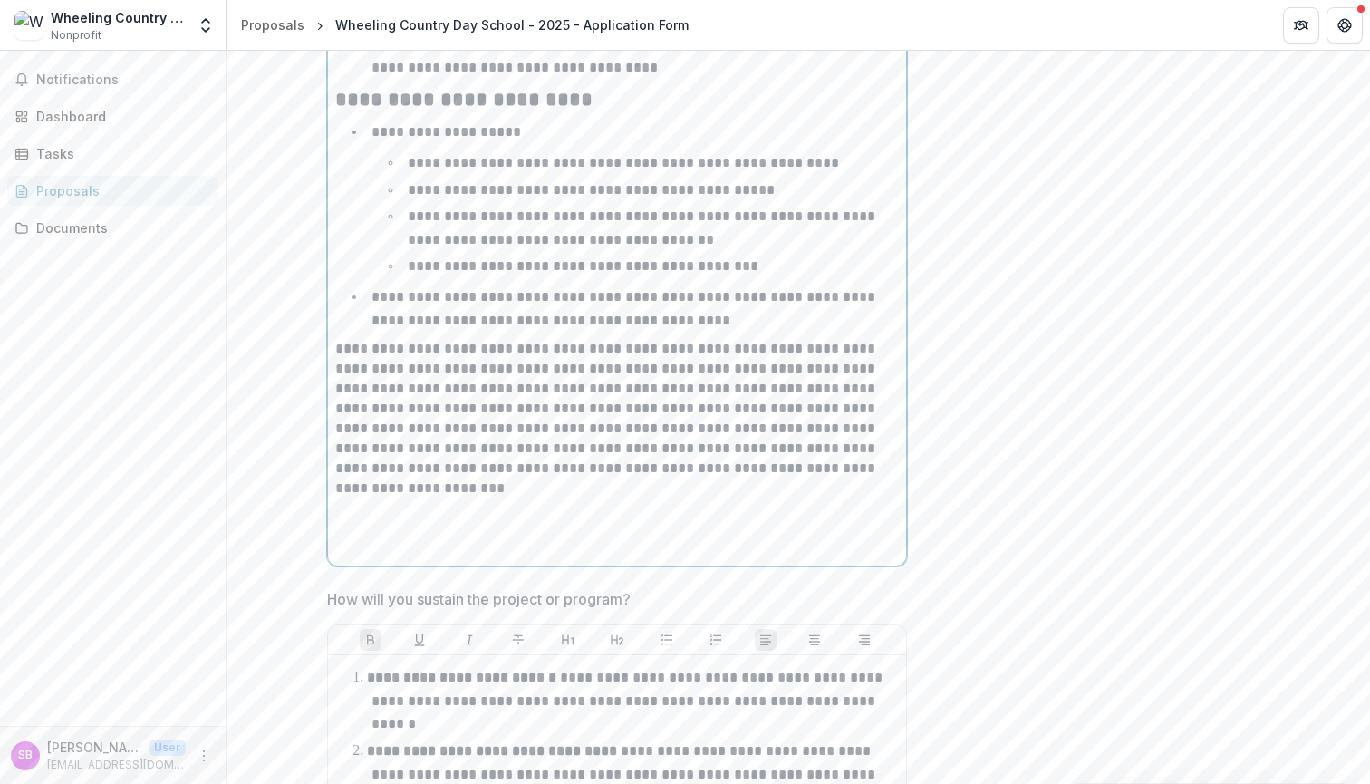 Image resolution: width=1370 pixels, height=784 pixels. I want to click on button: Italicize, so click(469, 640).